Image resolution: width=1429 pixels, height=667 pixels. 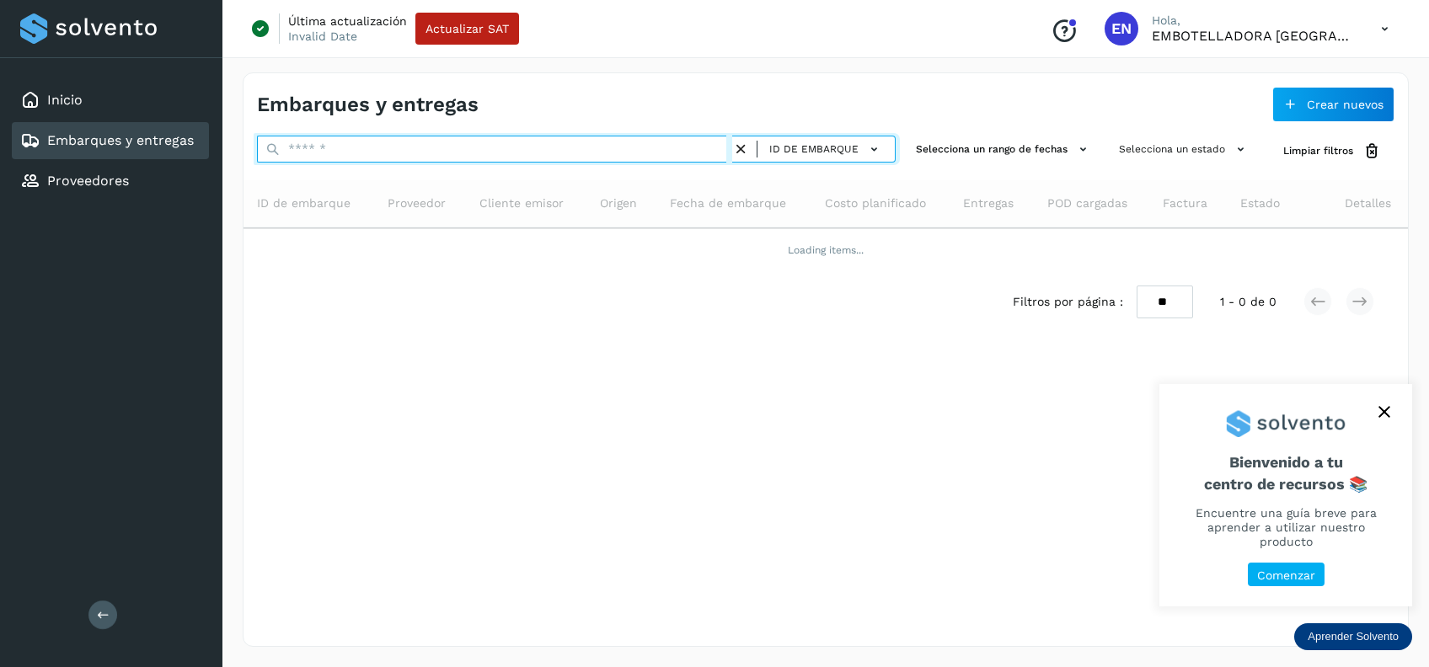 I want to click on span: Filtros por página :, so click(x=1067, y=302).